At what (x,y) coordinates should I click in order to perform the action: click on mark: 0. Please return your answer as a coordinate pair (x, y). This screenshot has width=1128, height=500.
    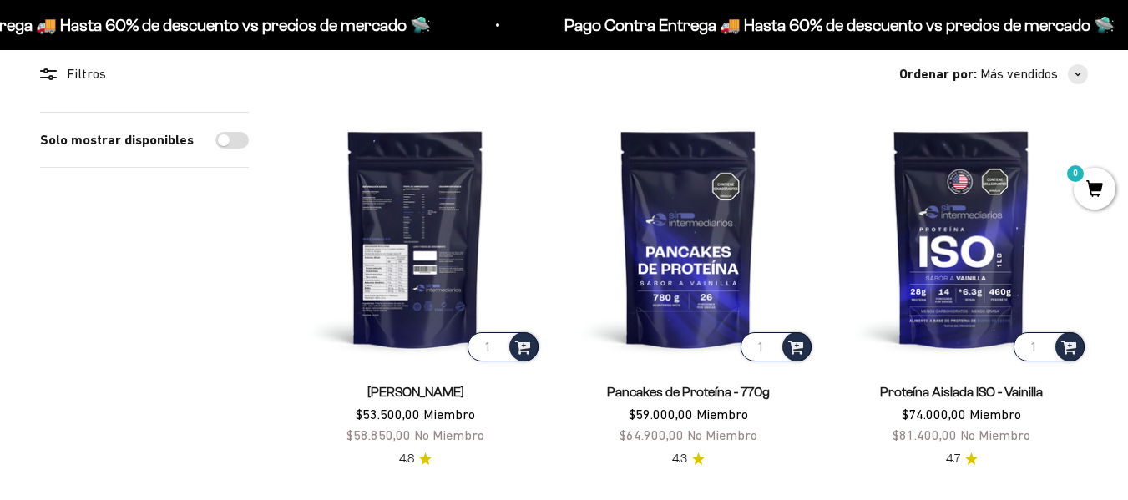
    Looking at the image, I should click on (1076, 174).